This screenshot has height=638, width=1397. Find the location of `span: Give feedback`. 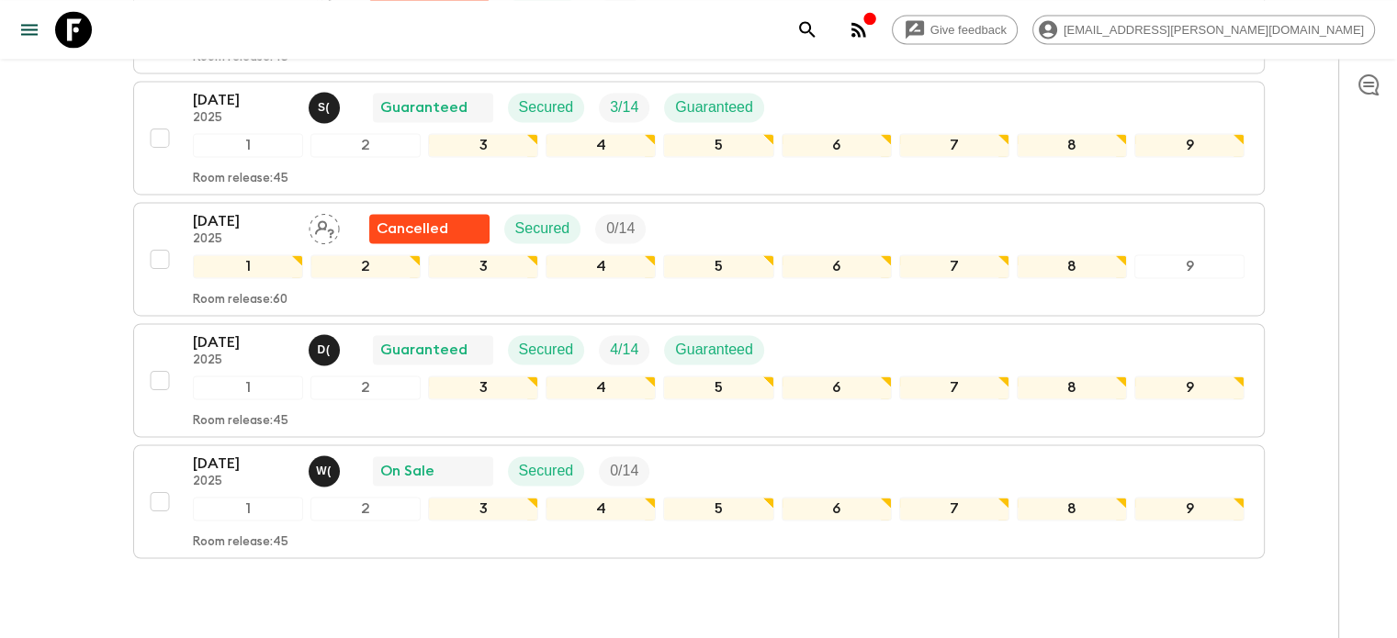

span: Give feedback is located at coordinates (968, 29).